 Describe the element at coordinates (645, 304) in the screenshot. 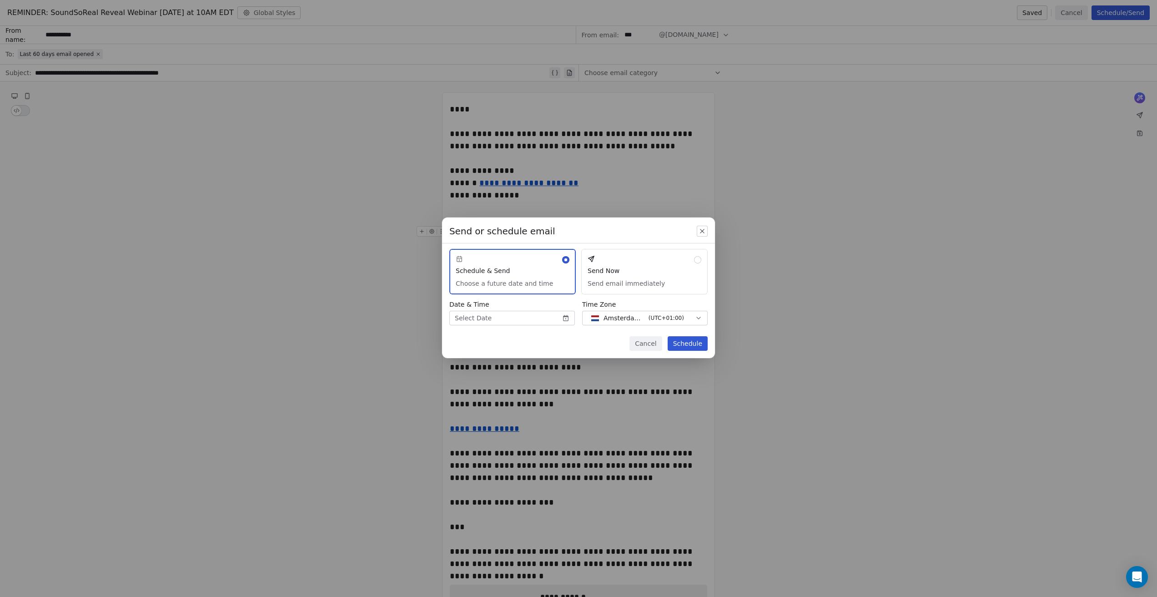

I see `span: Time Zone` at that location.